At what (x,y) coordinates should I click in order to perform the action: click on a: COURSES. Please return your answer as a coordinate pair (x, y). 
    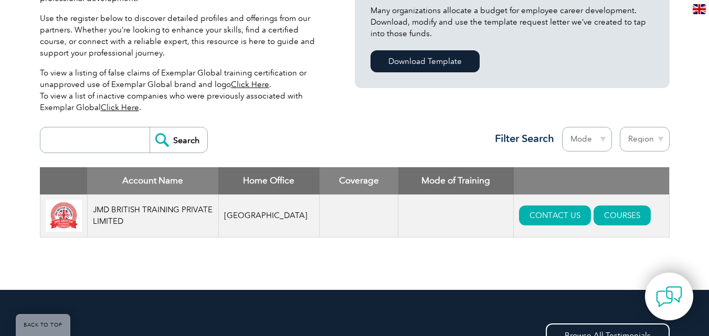
    Looking at the image, I should click on (622, 216).